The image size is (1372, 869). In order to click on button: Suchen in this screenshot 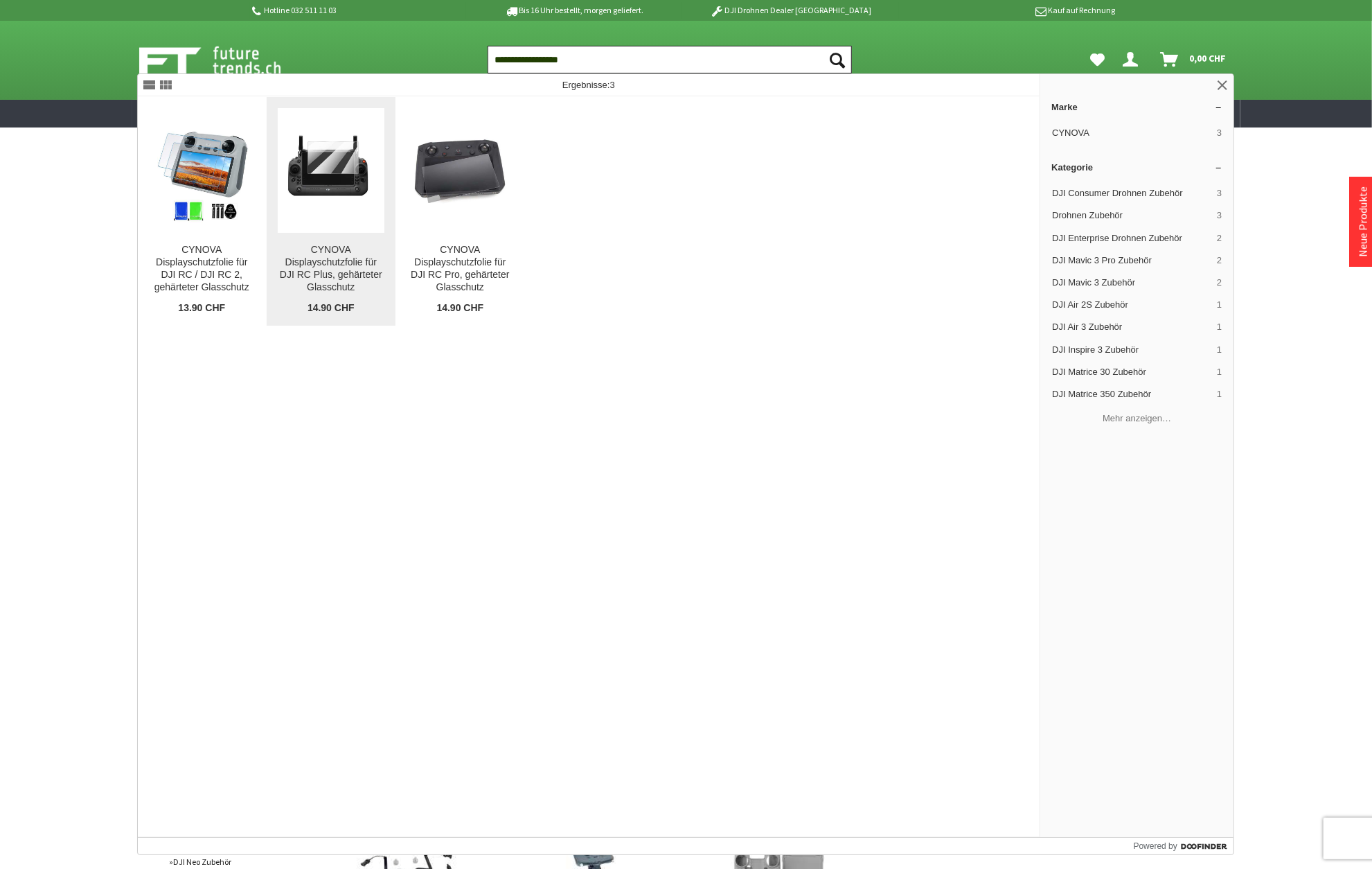, I will do `click(838, 59)`.